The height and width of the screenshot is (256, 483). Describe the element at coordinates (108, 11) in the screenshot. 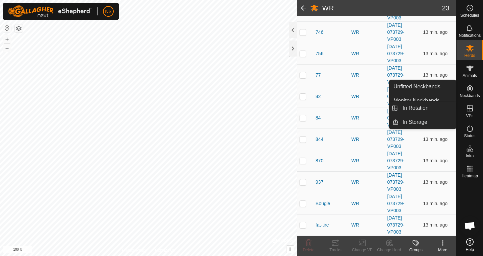

I see `span: NS` at that location.